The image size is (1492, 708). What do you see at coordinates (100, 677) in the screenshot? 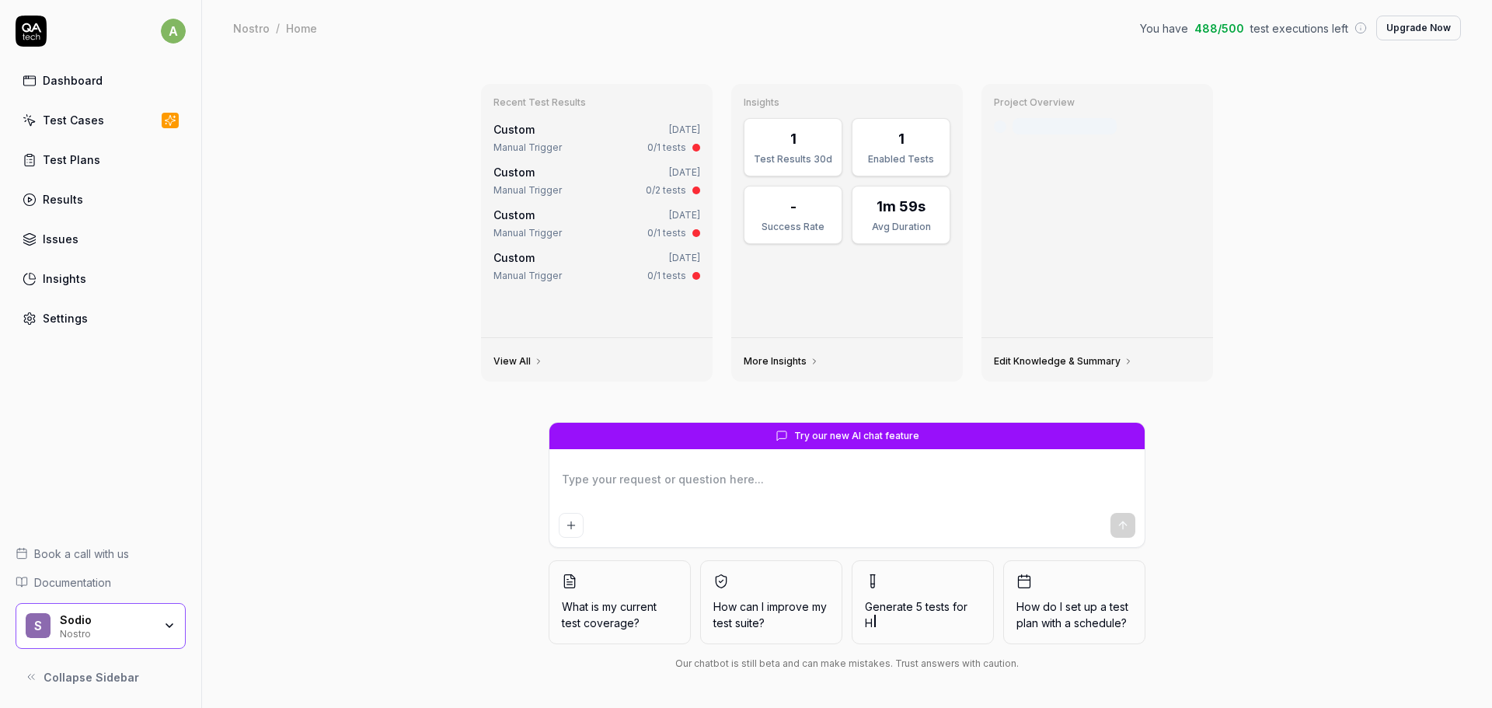
I see `button: Collapse Sidebar` at bounding box center [100, 677].